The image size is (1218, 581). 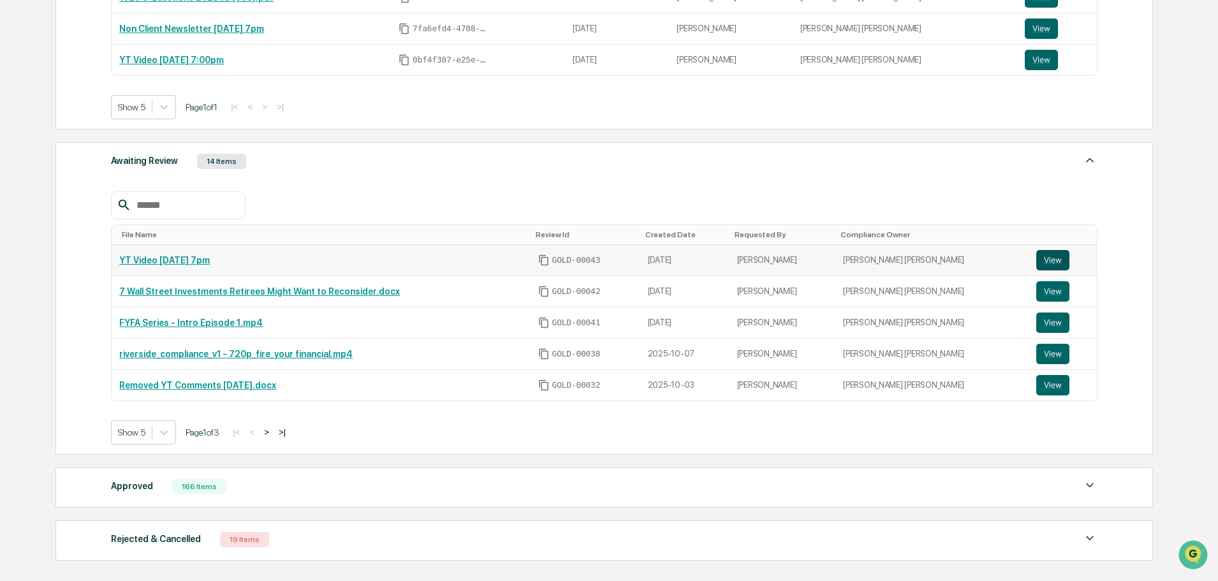 I want to click on div: Awaiting Review, so click(x=144, y=161).